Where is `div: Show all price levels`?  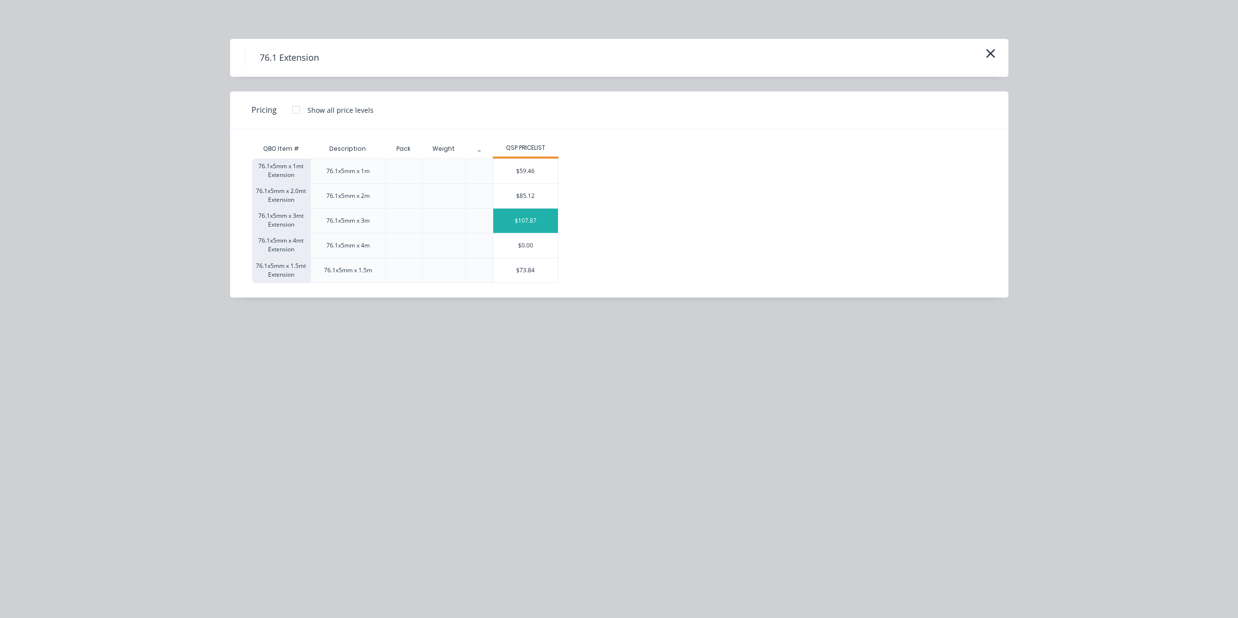 div: Show all price levels is located at coordinates (341, 110).